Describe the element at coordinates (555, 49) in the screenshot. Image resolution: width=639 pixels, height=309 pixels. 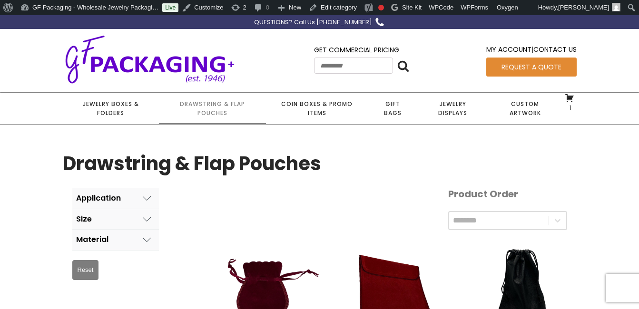
I see `a: Contact Us` at that location.